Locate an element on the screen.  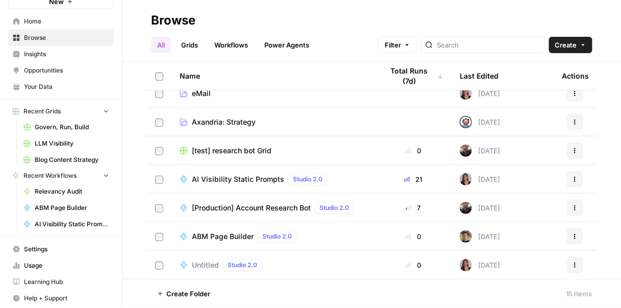
a: Home is located at coordinates (61, 21).